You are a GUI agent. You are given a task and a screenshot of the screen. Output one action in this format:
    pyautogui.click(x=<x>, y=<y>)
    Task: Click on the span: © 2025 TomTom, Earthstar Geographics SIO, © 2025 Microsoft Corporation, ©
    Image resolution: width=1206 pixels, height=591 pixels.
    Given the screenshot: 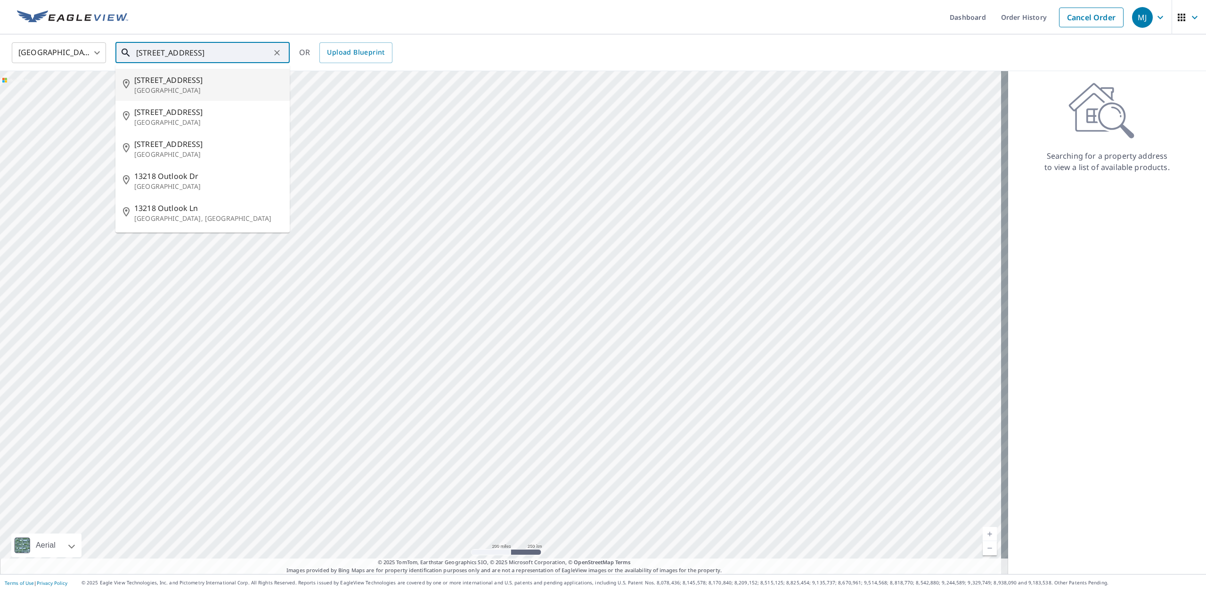 What is the action you would take?
    pyautogui.click(x=504, y=562)
    